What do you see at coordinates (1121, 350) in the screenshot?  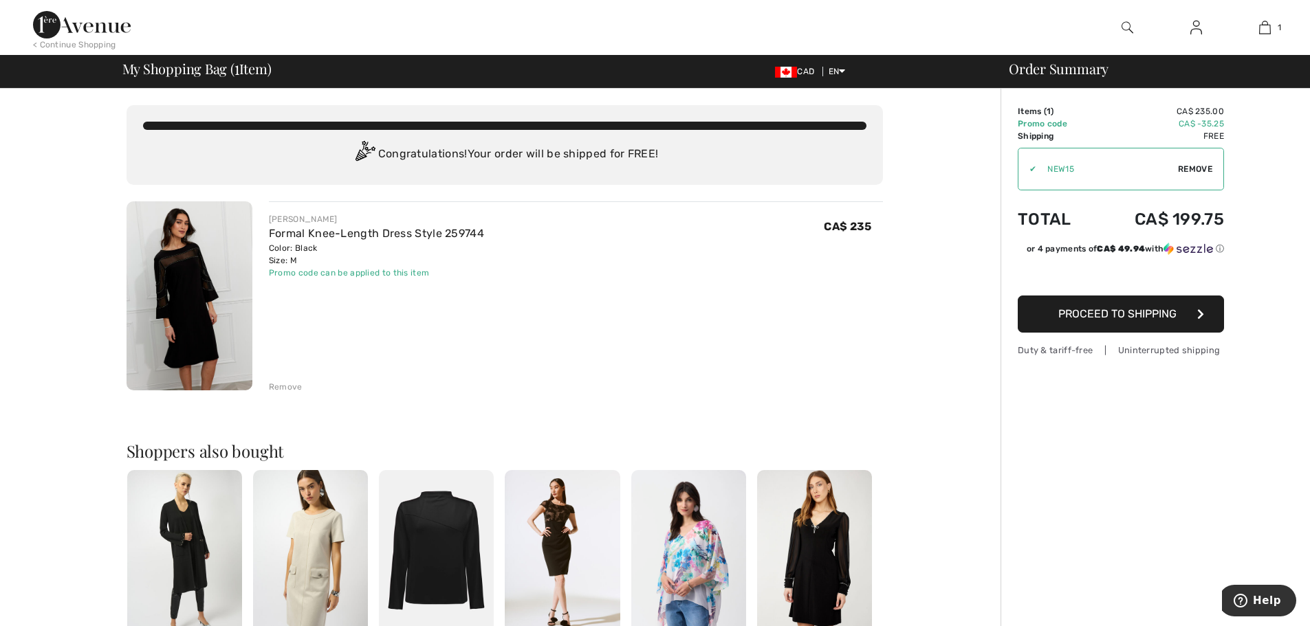 I see `div: Duty & tariff-free | Uninterrupted shipping` at bounding box center [1121, 350].